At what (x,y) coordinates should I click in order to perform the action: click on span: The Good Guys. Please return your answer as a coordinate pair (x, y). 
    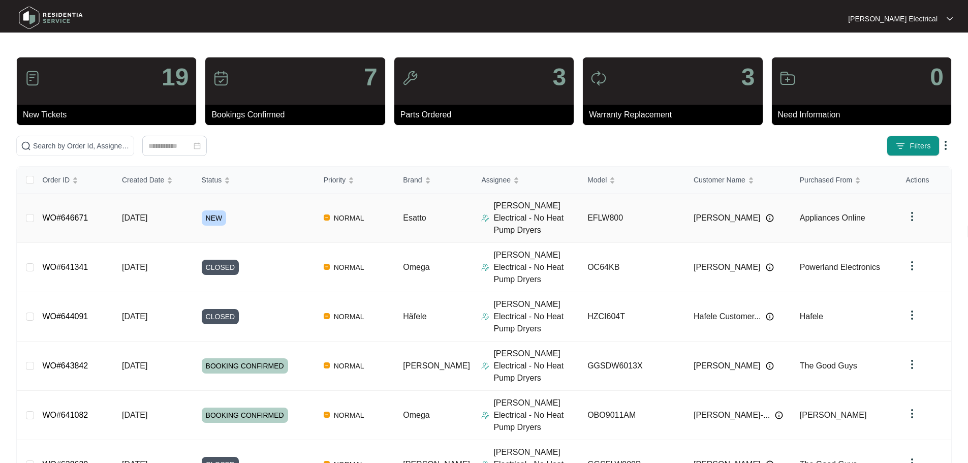
    Looking at the image, I should click on (828, 365).